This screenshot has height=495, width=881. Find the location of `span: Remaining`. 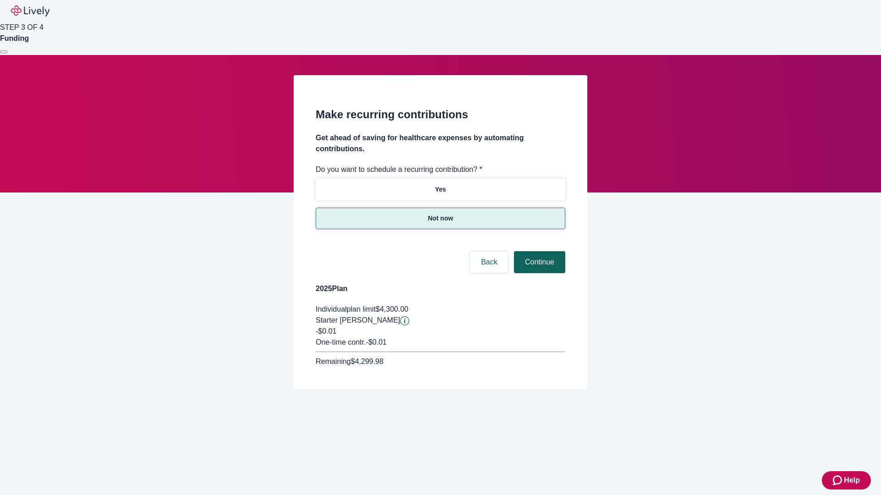

span: Remaining is located at coordinates (333, 361).